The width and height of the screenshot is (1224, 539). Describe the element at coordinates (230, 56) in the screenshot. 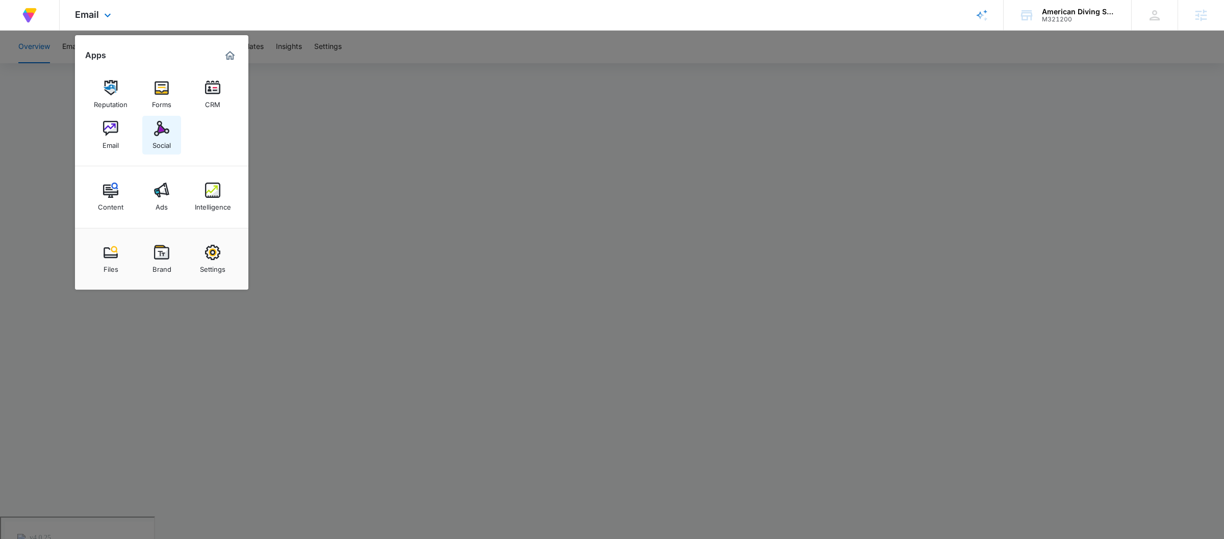

I see `a: Marketing 360® Dashboard` at that location.